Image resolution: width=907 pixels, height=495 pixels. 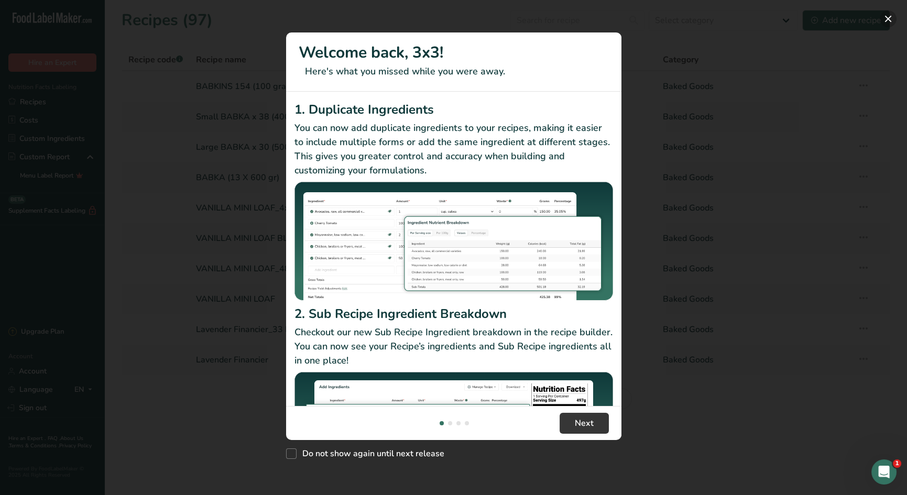 What do you see at coordinates (454, 346) in the screenshot?
I see `p: Checkout our new Sub Recipe Ingredient breakdown in the recipe builder. You can now see your Reci...` at bounding box center [454, 346].